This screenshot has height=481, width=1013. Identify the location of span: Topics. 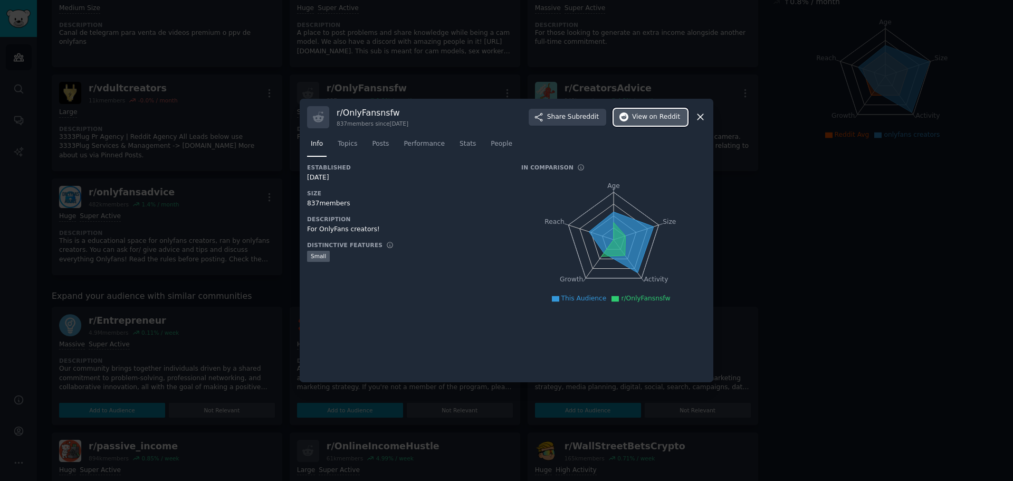
(347, 144).